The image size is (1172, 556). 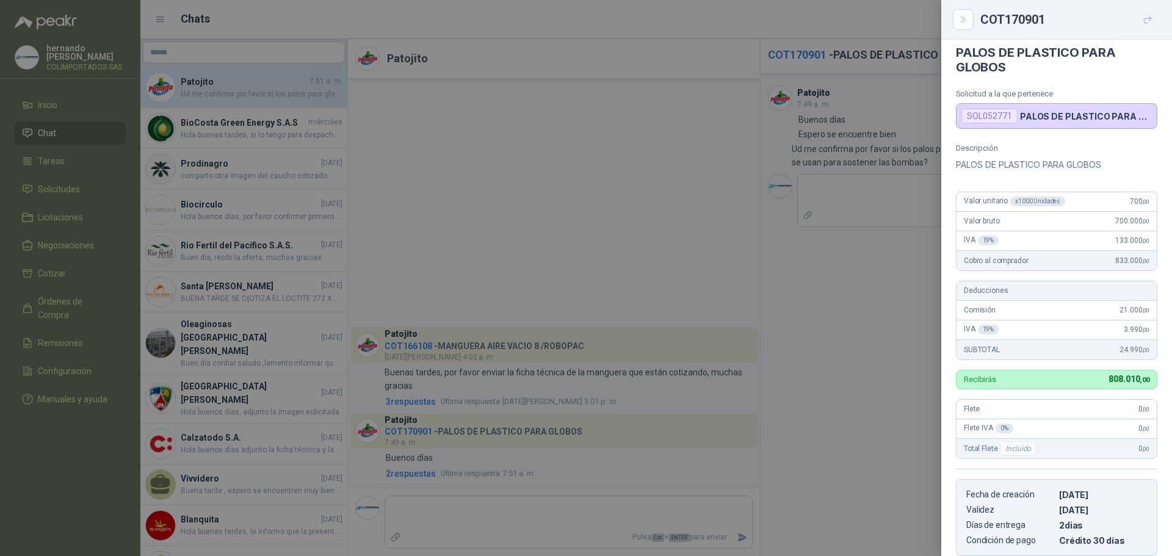 What do you see at coordinates (1004, 428) in the screenshot?
I see `div: 0 %` at bounding box center [1004, 428].